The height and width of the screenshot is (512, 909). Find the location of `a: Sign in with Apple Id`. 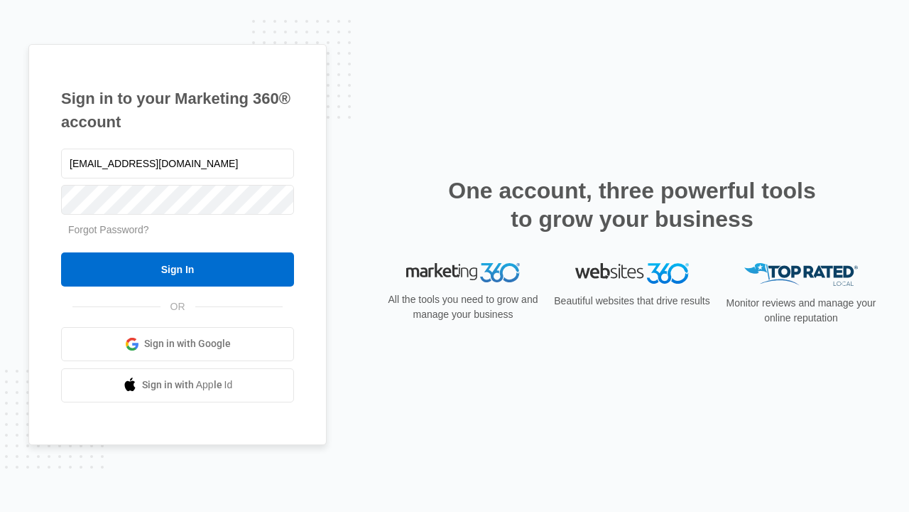

a: Sign in with Apple Id is located at coordinates (178, 385).